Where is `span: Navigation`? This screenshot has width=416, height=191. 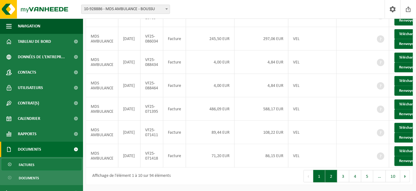
span: Navigation is located at coordinates (29, 26).